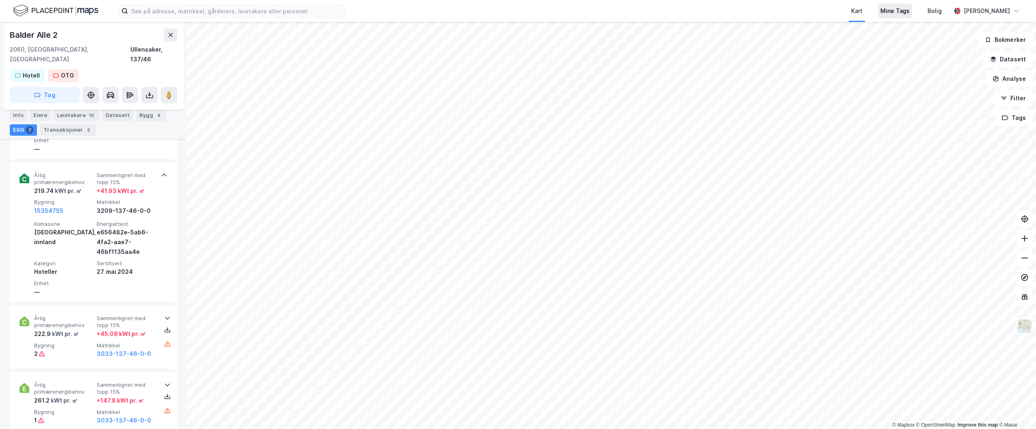 The image size is (1036, 429). I want to click on span: Kategori, so click(64, 263).